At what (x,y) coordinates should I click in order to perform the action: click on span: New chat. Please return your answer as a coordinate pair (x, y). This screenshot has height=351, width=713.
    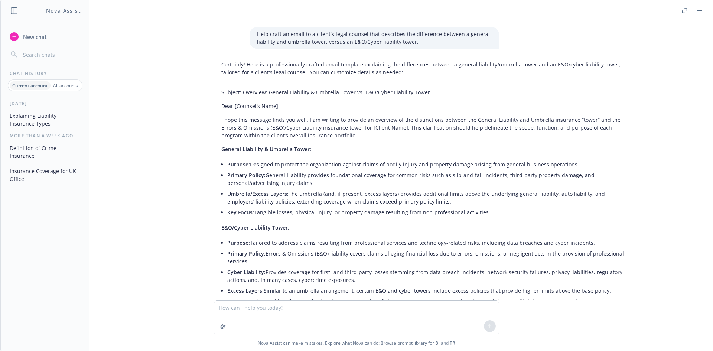
    Looking at the image, I should click on (34, 37).